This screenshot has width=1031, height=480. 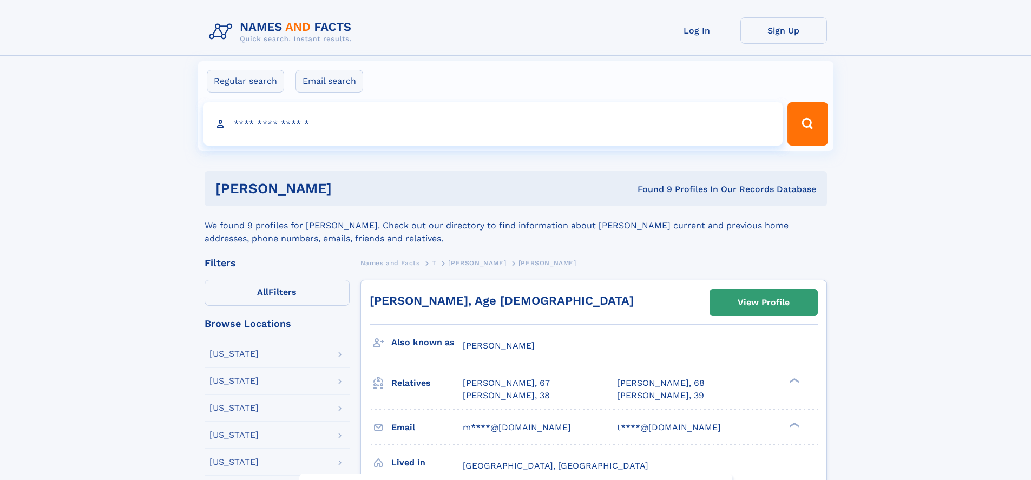 I want to click on a: Names and Facts, so click(x=390, y=263).